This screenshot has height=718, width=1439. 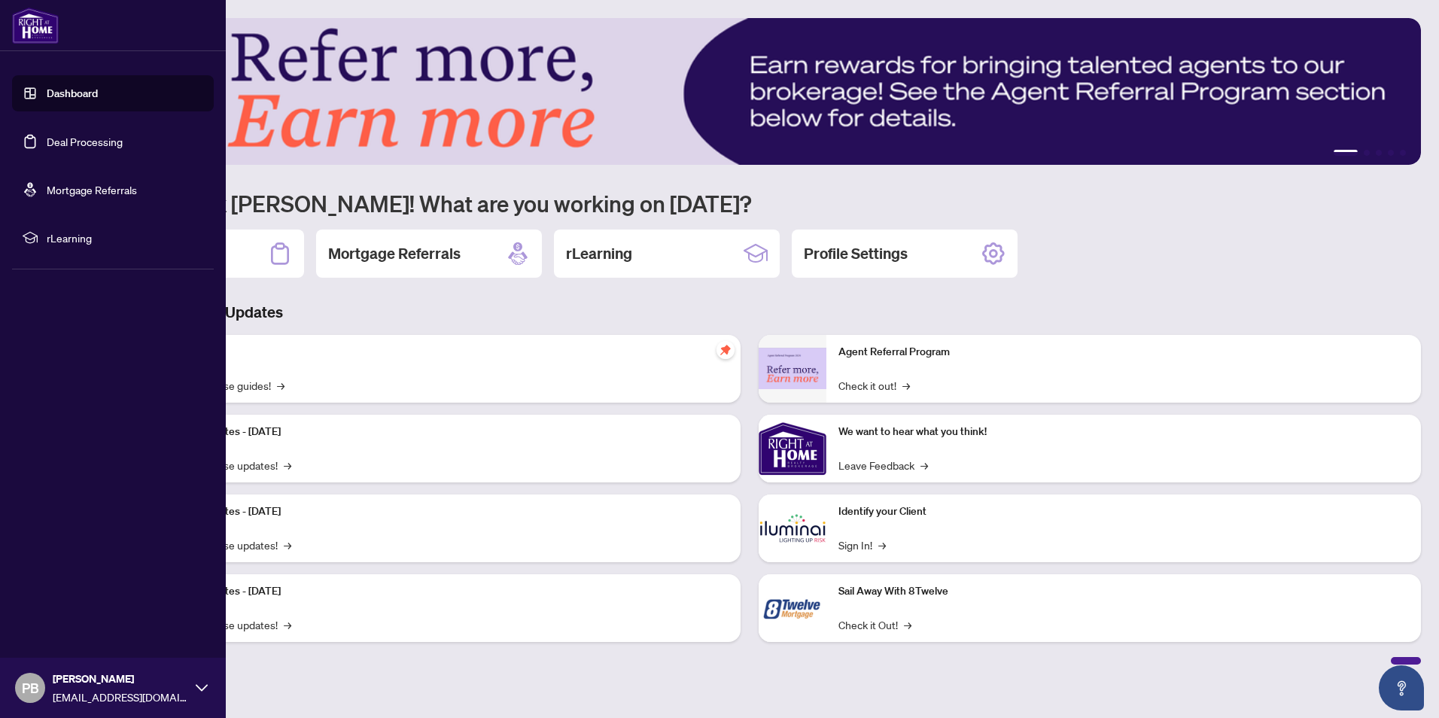 I want to click on h2: Profile Settings, so click(x=856, y=254).